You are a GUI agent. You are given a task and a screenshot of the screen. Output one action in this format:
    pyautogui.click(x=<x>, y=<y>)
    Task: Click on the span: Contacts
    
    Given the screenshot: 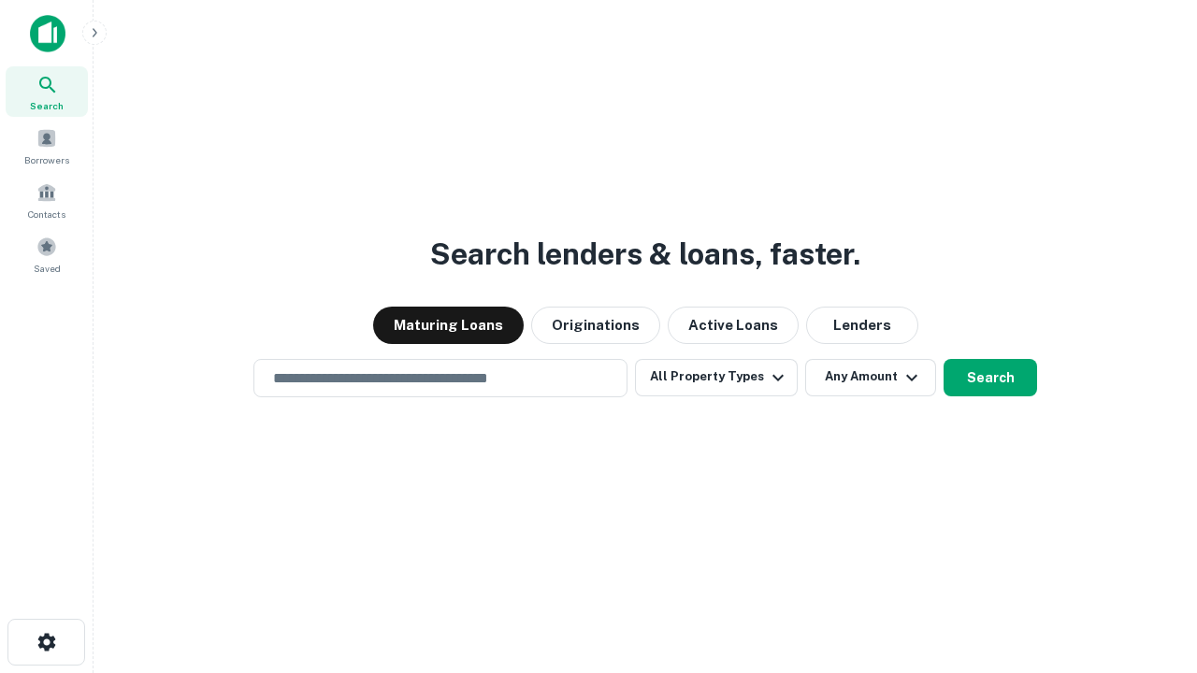 What is the action you would take?
    pyautogui.click(x=47, y=214)
    